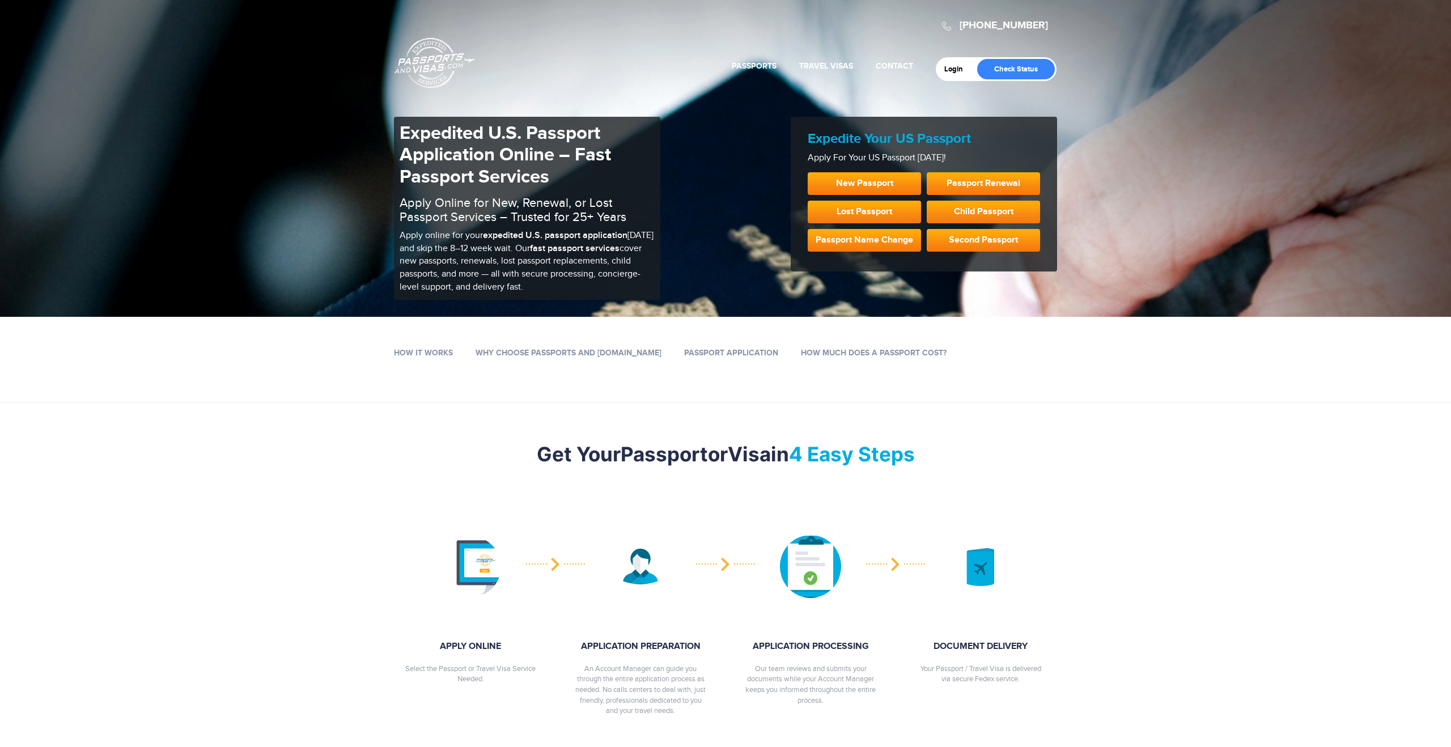  I want to click on b: expedited U.S. passport application, so click(555, 235).